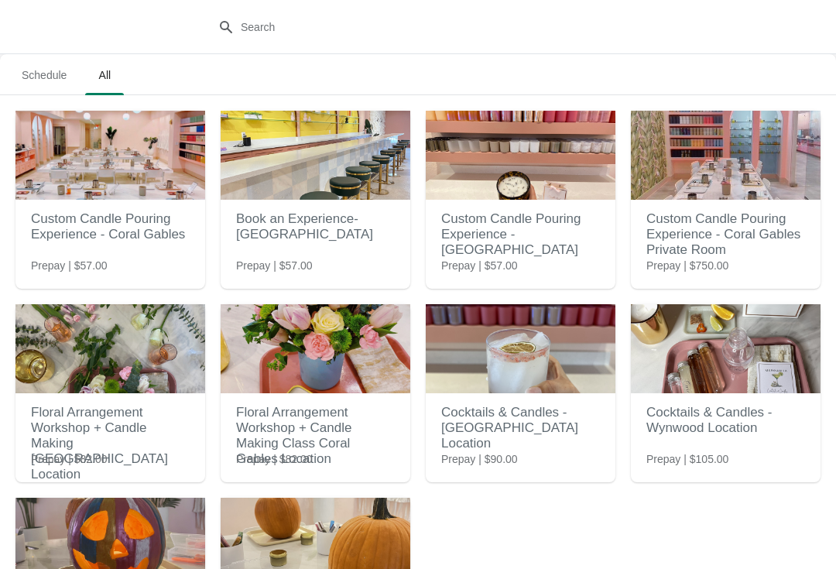 Image resolution: width=836 pixels, height=569 pixels. Describe the element at coordinates (315, 348) in the screenshot. I see `img: Floral Arrangement Workshop + Candle Making Class Coral Gables Location` at that location.